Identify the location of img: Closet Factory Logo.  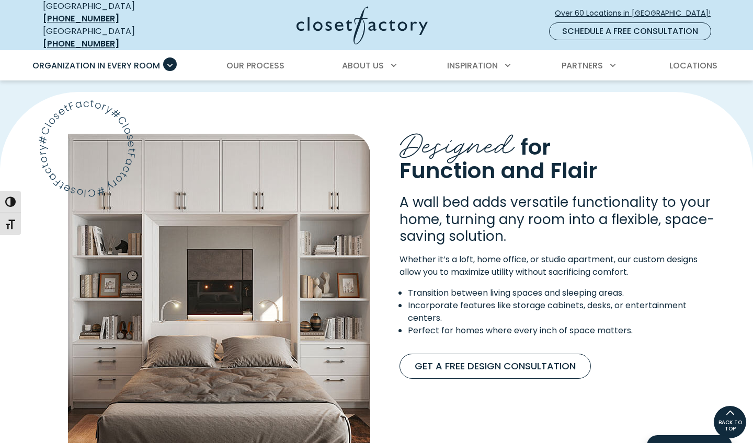
(362, 25).